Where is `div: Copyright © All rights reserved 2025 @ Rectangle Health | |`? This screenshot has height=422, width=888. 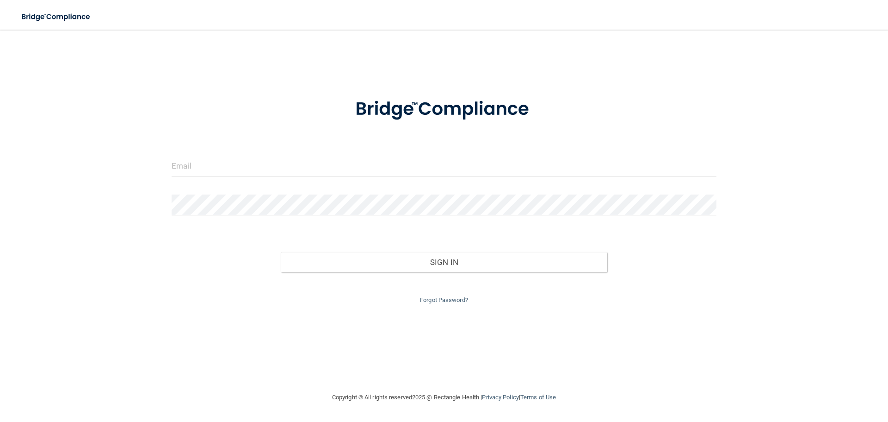
div: Copyright © All rights reserved 2025 @ Rectangle Health | | is located at coordinates (444, 397).